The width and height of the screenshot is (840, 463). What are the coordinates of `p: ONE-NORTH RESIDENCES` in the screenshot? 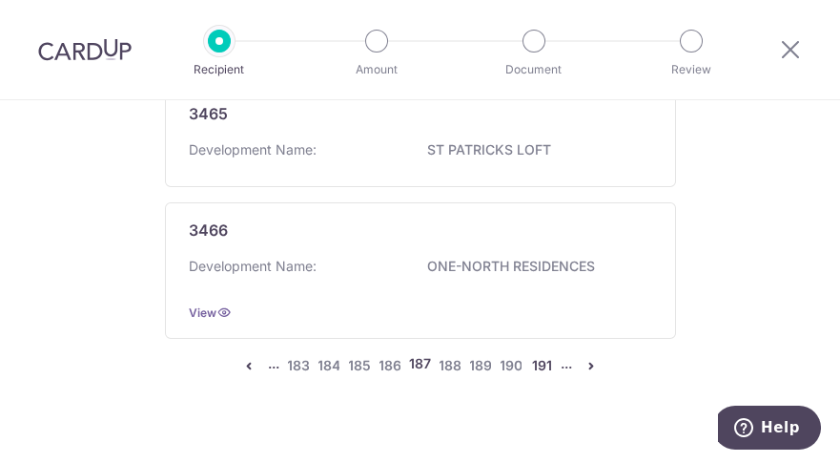 It's located at (534, 266).